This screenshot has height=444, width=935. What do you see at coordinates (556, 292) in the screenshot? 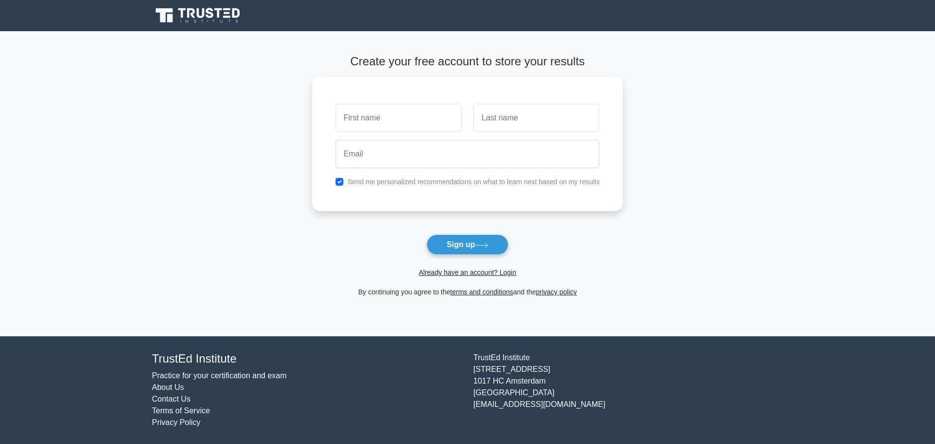
I see `a: privacy policy` at bounding box center [556, 292].